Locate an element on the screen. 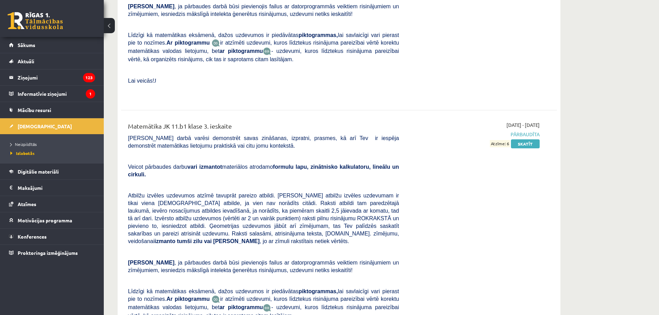 This screenshot has width=659, height=315. span: Veicot pārbaudes darbu materiālos atrodamo is located at coordinates (263, 171).